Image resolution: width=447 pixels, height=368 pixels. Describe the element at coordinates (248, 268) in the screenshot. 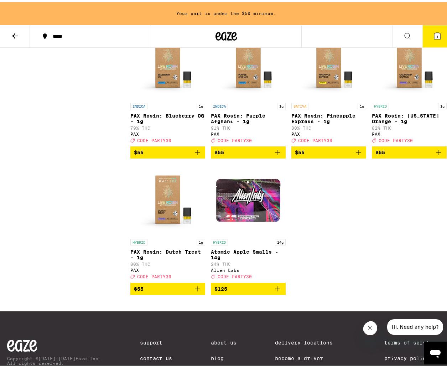

I see `div: Alien Labs` at that location.